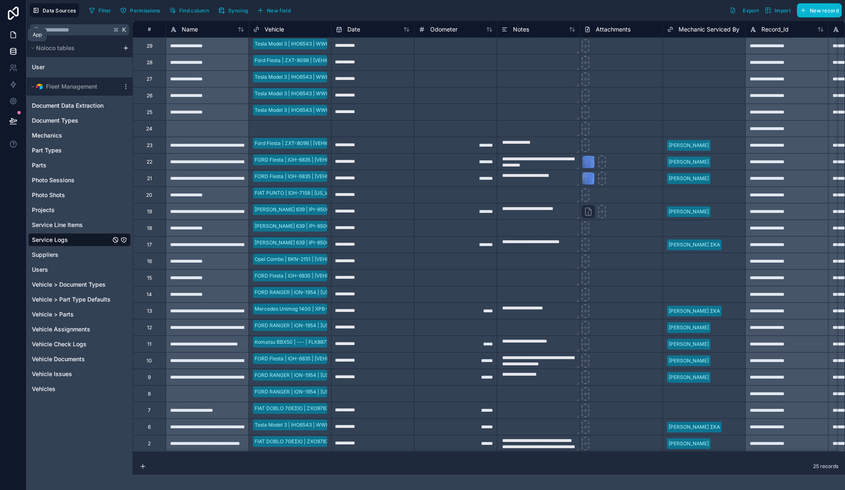 The image size is (845, 490). Describe the element at coordinates (750, 10) in the screenshot. I see `span: Export` at that location.